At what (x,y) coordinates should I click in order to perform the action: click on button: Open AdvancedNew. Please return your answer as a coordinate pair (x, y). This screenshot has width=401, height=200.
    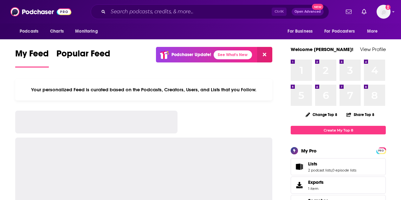
    Looking at the image, I should click on (307, 12).